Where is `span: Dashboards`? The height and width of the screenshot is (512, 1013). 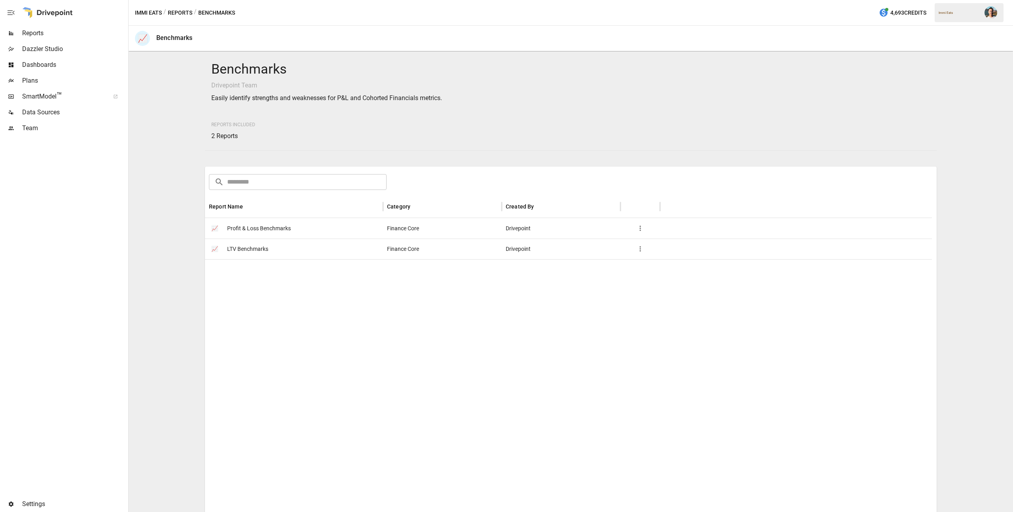 span: Dashboards is located at coordinates (74, 65).